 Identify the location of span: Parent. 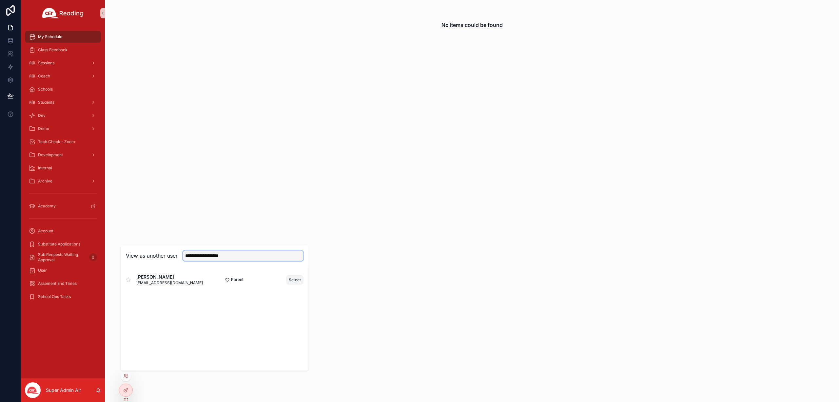
(237, 279).